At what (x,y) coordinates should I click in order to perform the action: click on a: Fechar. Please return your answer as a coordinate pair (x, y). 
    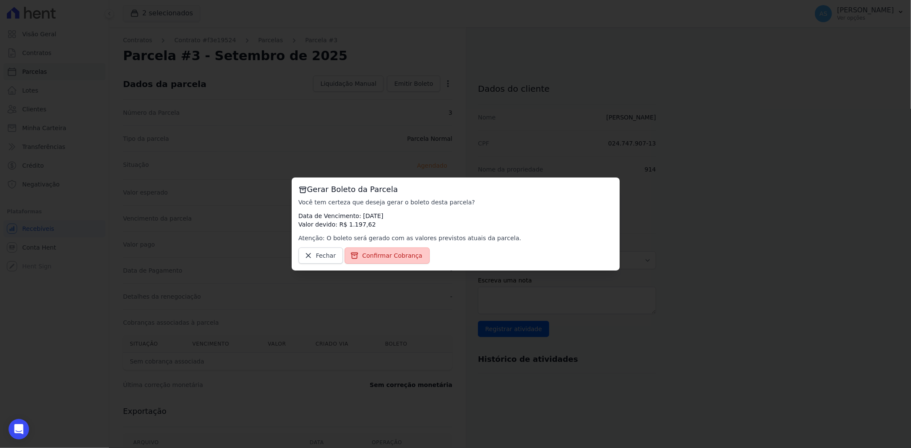
    Looking at the image, I should click on (321, 256).